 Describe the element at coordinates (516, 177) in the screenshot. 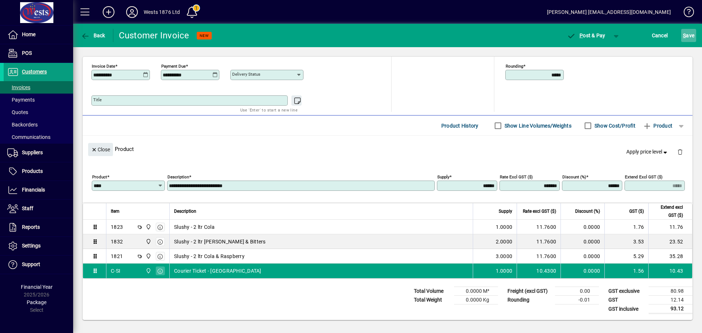

I see `mat-label: Rate excl GST ($)` at that location.